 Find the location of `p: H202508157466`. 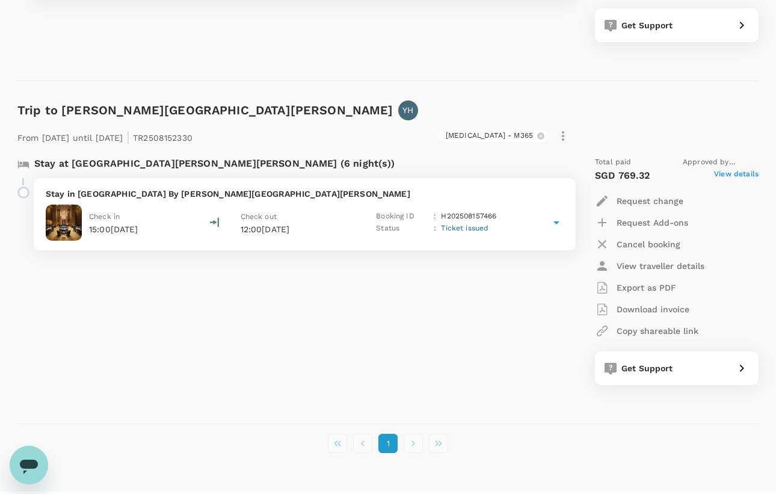

p: H202508157466 is located at coordinates (469, 217).